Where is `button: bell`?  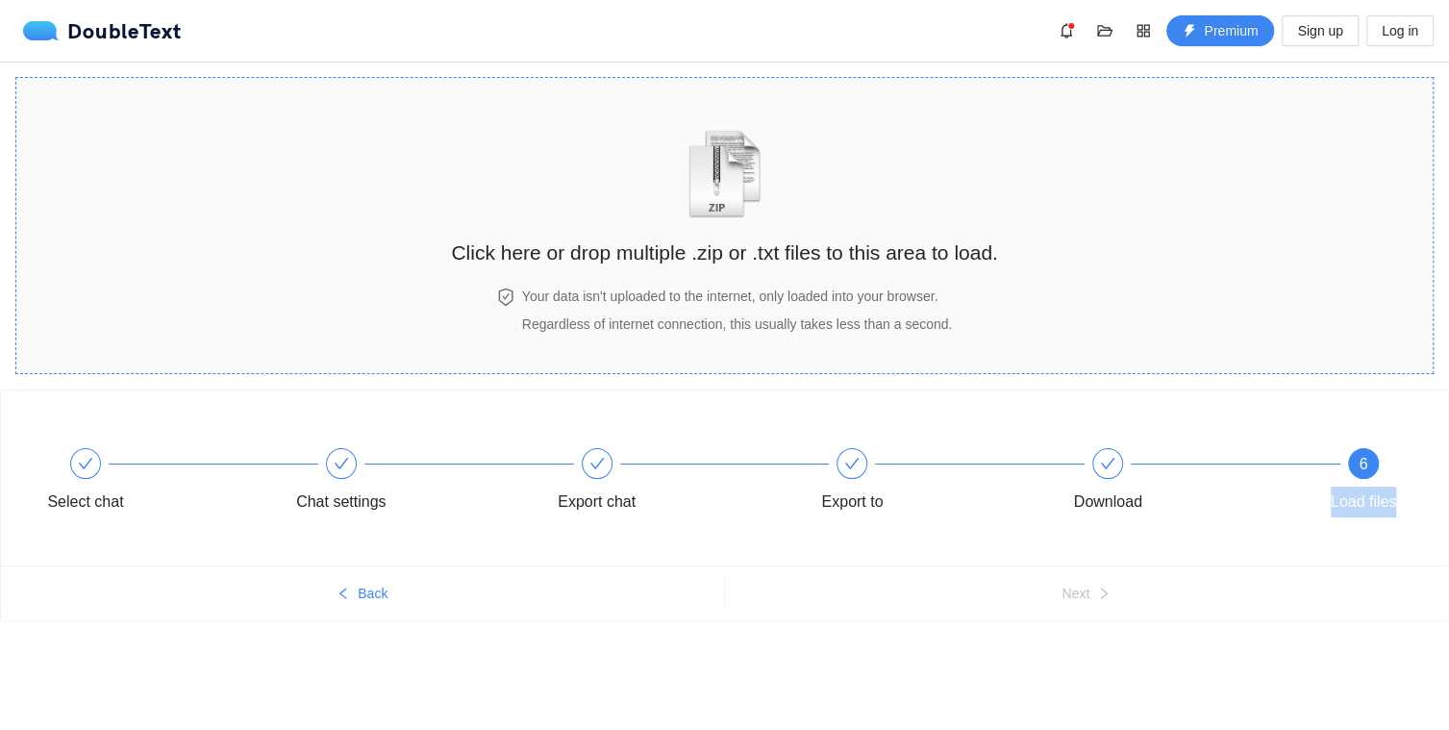 button: bell is located at coordinates (1066, 31).